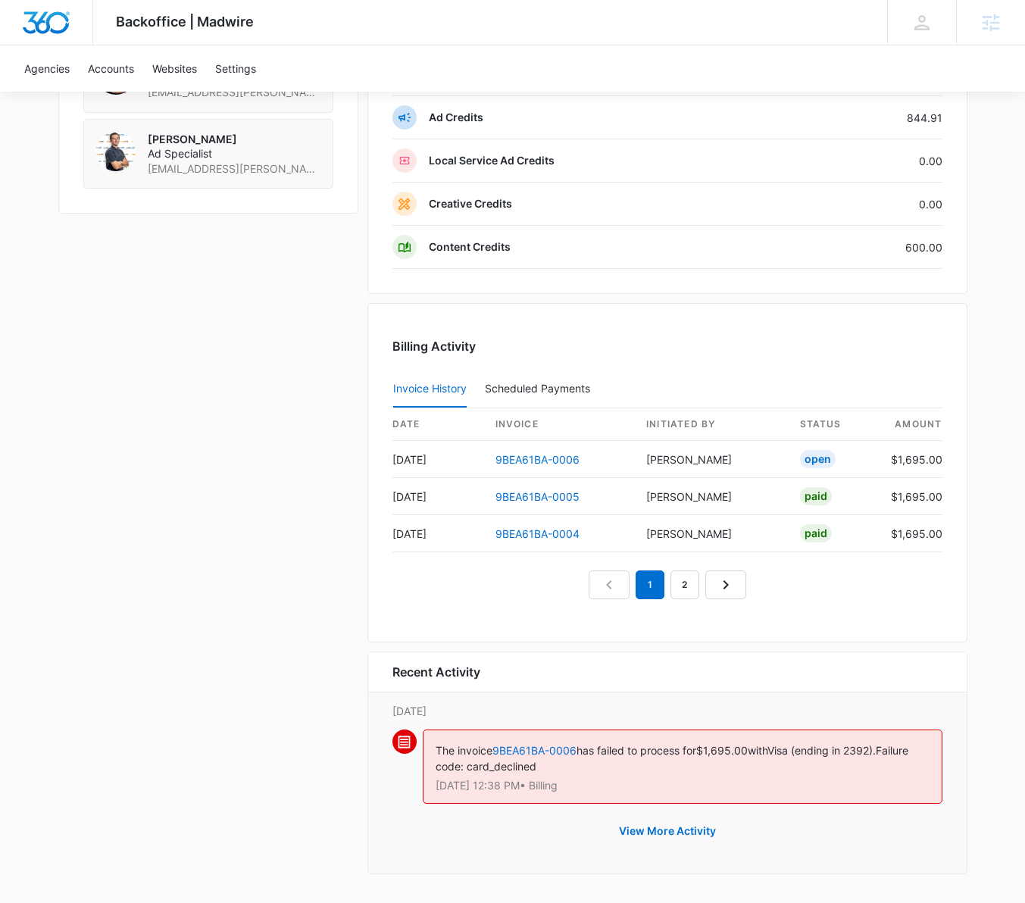  Describe the element at coordinates (821, 750) in the screenshot. I see `span: Visa (ending in 2392).` at that location.